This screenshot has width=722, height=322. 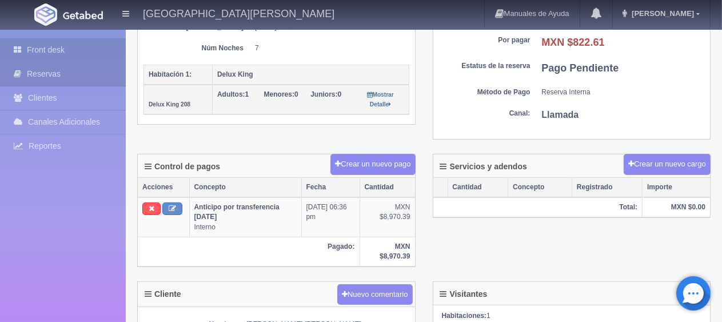 I want to click on h4: Visitantes, so click(x=464, y=294).